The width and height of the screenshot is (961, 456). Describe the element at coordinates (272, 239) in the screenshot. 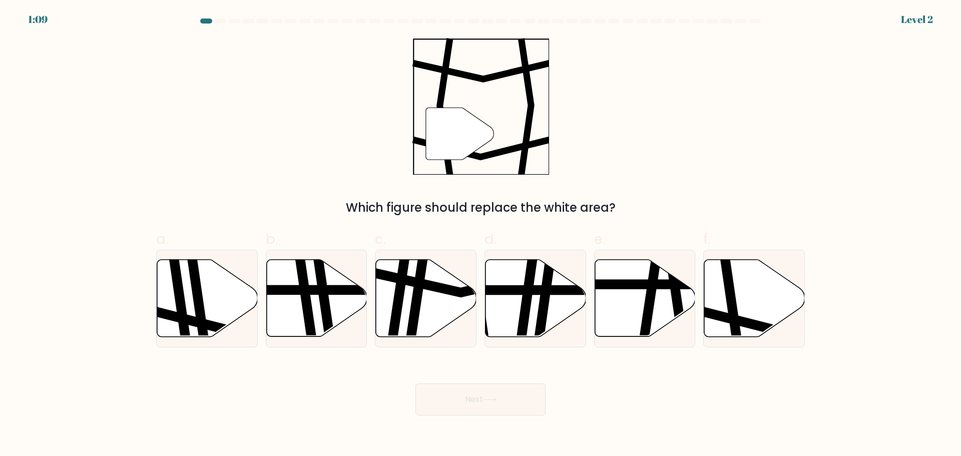

I see `span: b.` at that location.